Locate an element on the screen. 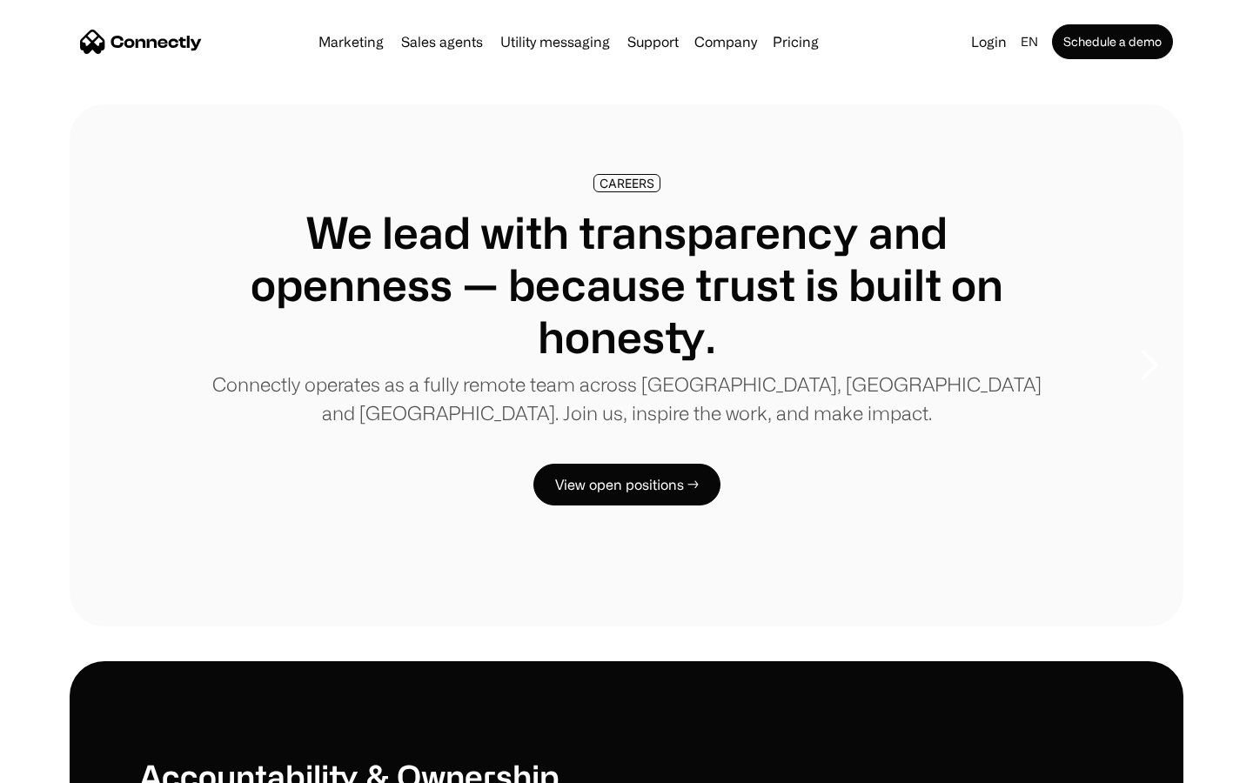 The image size is (1253, 783). div: next slide is located at coordinates (1149, 366).